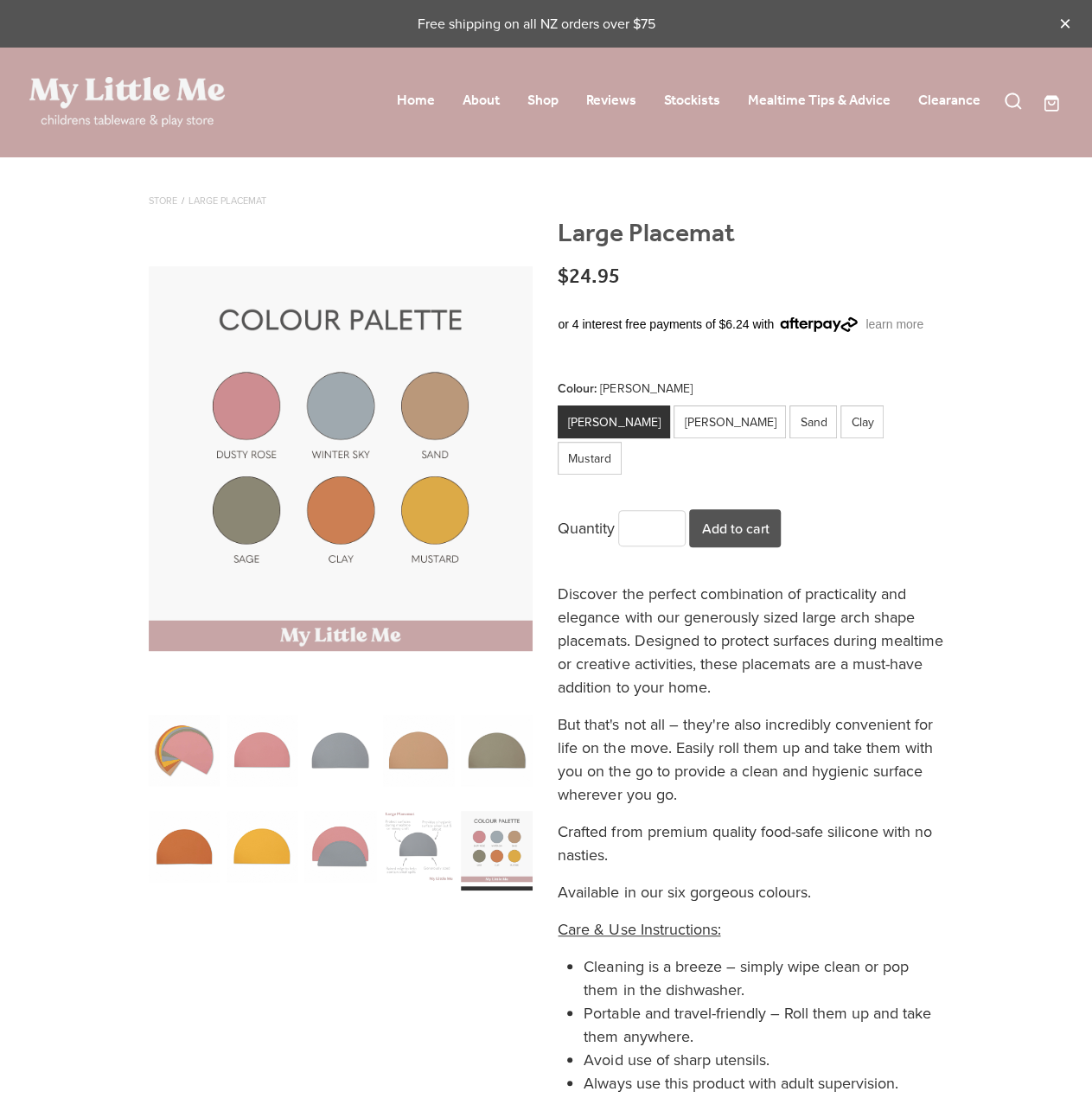  What do you see at coordinates (813, 422) in the screenshot?
I see `div: Sand` at bounding box center [813, 422].